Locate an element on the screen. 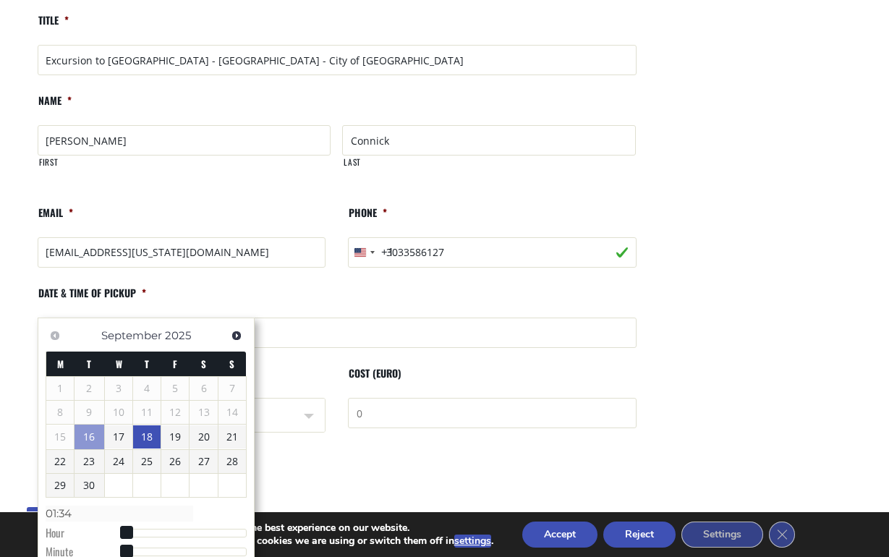  span: 10 is located at coordinates (119, 412).